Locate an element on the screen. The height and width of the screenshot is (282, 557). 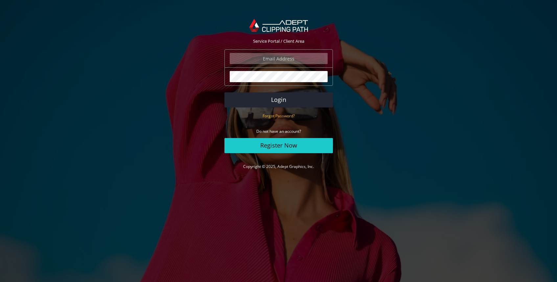
a: Copyright © 2025, Adept Graphics, Inc. is located at coordinates (278, 166).